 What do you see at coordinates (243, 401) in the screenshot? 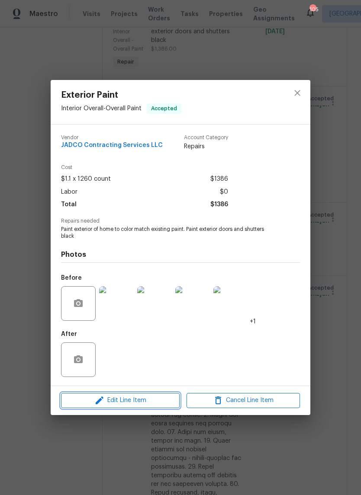
I see `span: Cancel Line Item` at bounding box center [243, 401].